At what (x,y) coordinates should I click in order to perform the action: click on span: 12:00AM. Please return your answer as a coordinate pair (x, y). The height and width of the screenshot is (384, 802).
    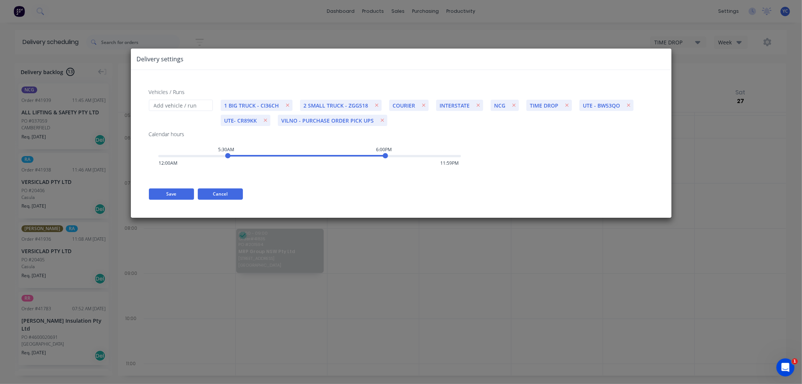
    Looking at the image, I should click on (168, 163).